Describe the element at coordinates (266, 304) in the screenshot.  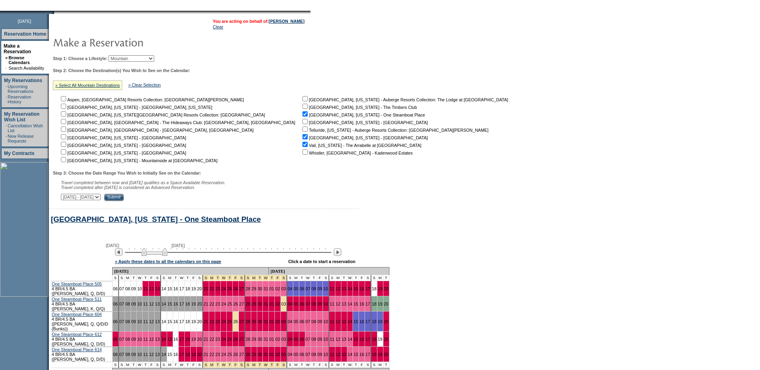
I see `a: 31` at that location.